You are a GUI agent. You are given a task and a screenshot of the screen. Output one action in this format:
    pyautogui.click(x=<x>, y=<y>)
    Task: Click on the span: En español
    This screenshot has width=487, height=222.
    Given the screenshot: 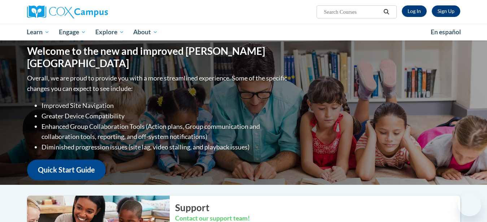 What is the action you would take?
    pyautogui.click(x=446, y=32)
    